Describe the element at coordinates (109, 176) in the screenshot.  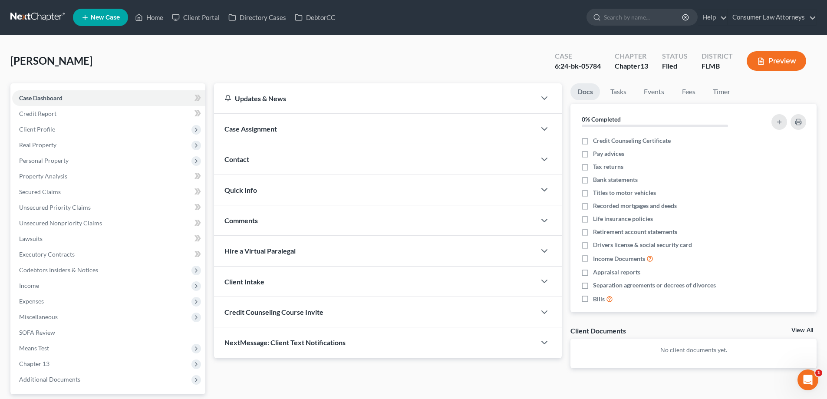
I see `a: Property Analysis` at that location.